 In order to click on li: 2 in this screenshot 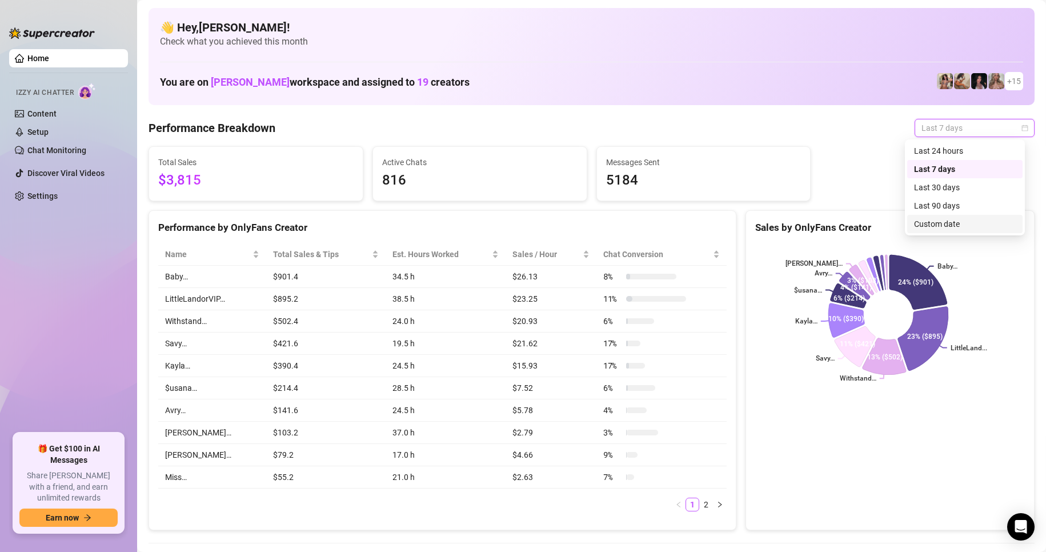, I will do `click(706, 505)`.